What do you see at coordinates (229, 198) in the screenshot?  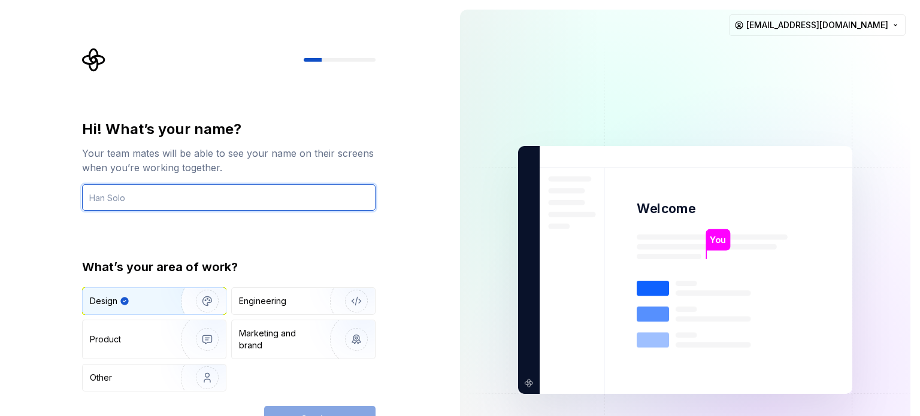 I see `input: Han Solo` at bounding box center [229, 198].